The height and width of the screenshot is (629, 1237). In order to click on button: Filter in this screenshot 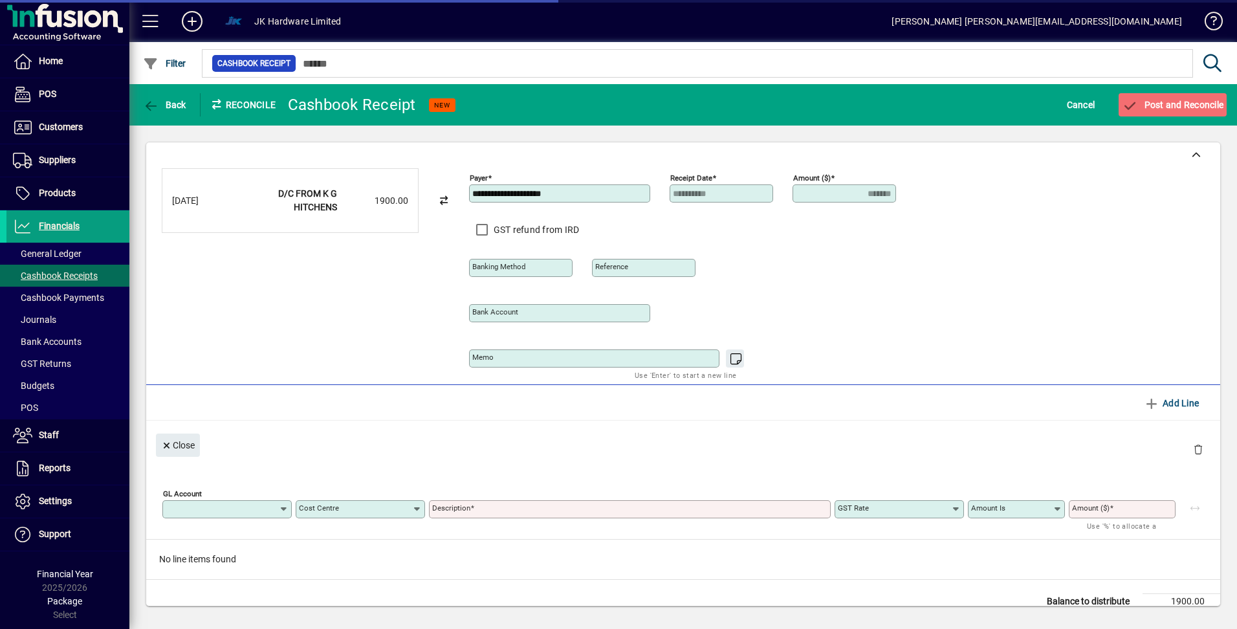, I will do `click(164, 63)`.